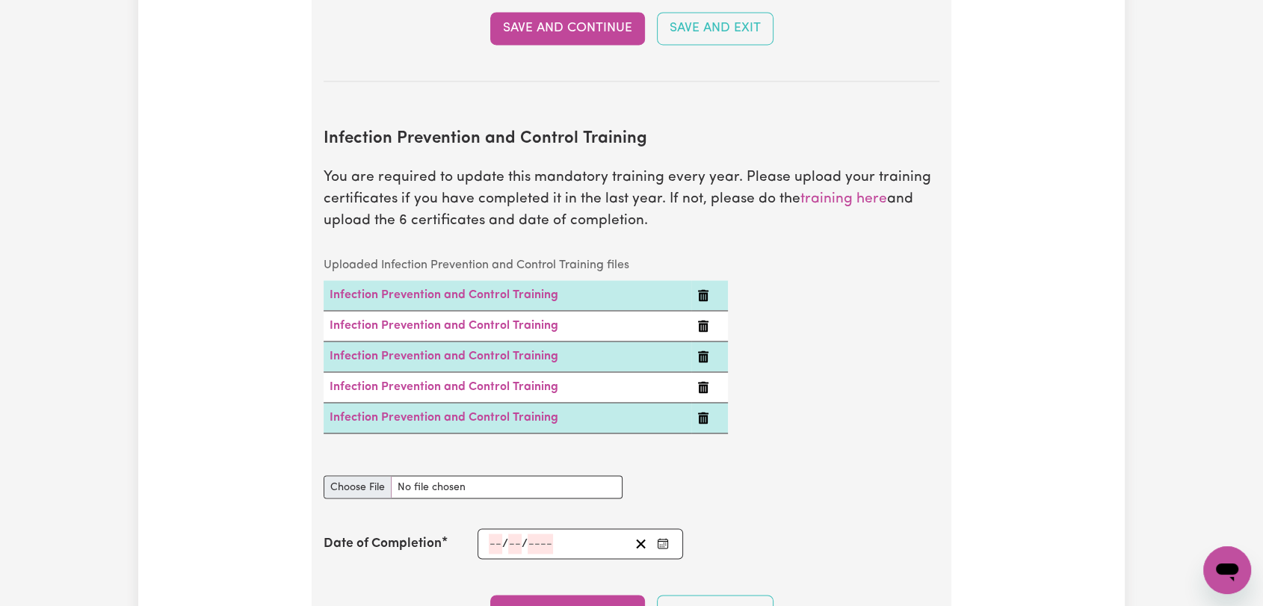  Describe the element at coordinates (844, 199) in the screenshot. I see `a: training here` at that location.